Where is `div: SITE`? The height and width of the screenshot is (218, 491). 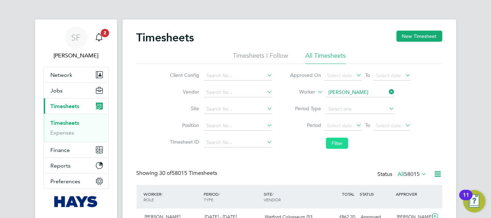
div: SITE is located at coordinates (292, 197).